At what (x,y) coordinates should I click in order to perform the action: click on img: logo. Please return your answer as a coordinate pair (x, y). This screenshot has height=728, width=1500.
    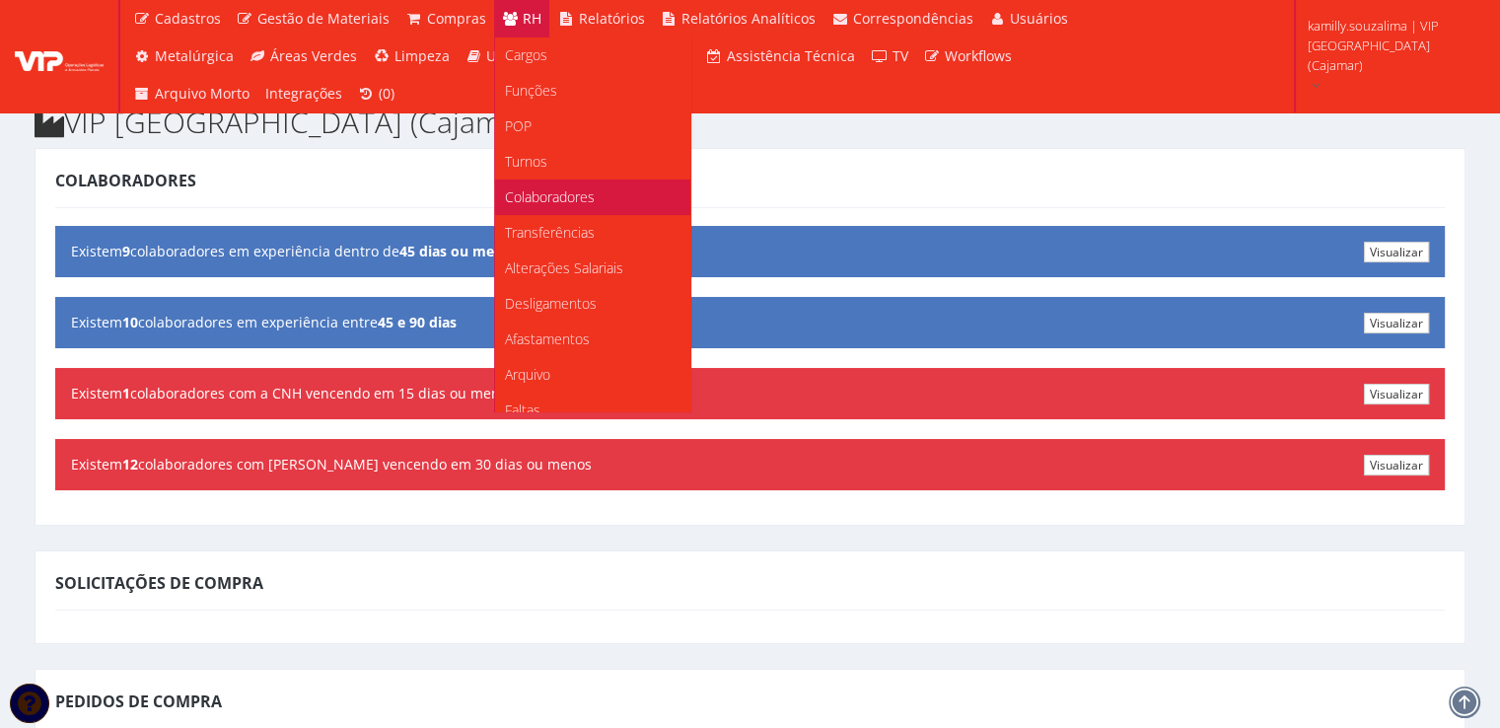
    Looking at the image, I should click on (59, 56).